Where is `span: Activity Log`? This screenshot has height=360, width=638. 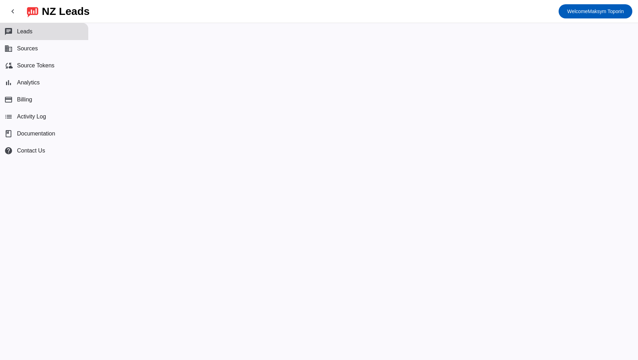
span: Activity Log is located at coordinates (32, 117).